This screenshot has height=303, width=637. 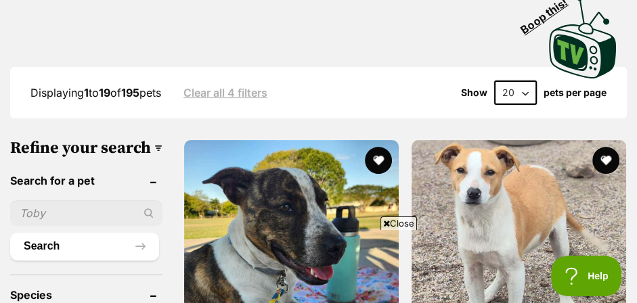 I want to click on h3: Refine your search, so click(x=86, y=148).